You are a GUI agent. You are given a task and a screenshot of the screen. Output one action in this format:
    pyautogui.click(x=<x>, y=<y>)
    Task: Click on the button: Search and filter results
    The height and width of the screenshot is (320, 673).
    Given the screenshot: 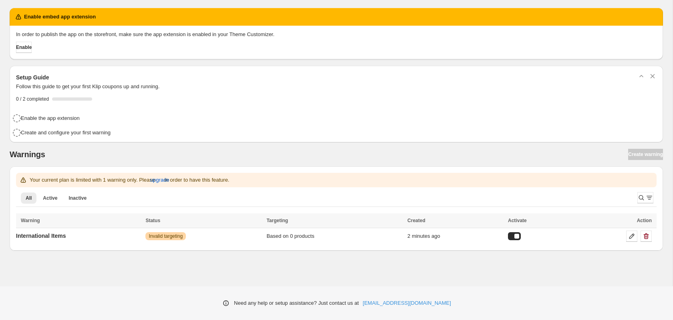 What is the action you would take?
    pyautogui.click(x=645, y=197)
    